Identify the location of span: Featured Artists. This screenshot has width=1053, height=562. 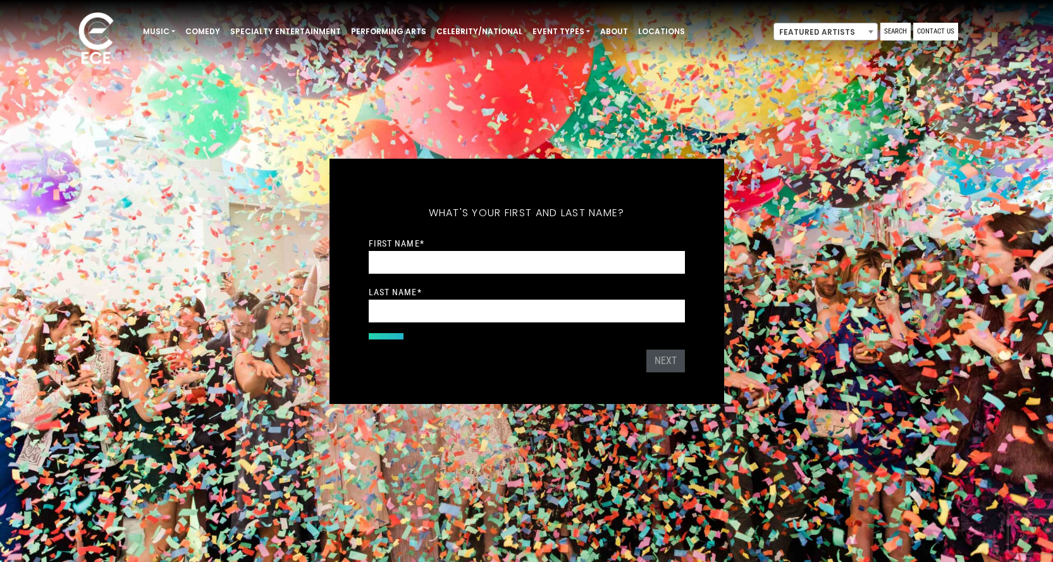
(825, 32).